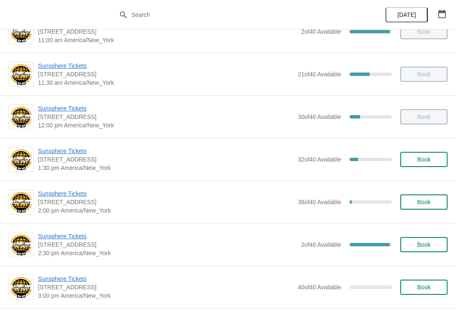  What do you see at coordinates (236, 15) in the screenshot?
I see `input: Search` at bounding box center [236, 15].